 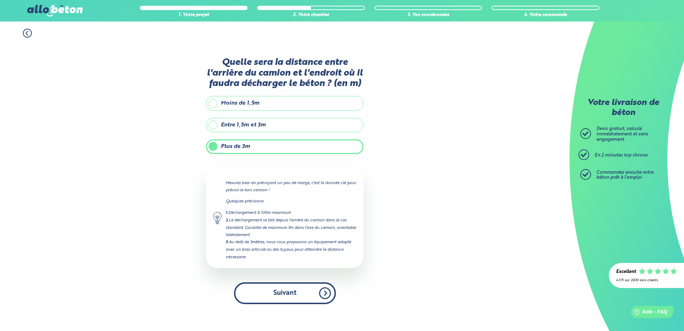 I want to click on strong: 1., so click(x=227, y=213).